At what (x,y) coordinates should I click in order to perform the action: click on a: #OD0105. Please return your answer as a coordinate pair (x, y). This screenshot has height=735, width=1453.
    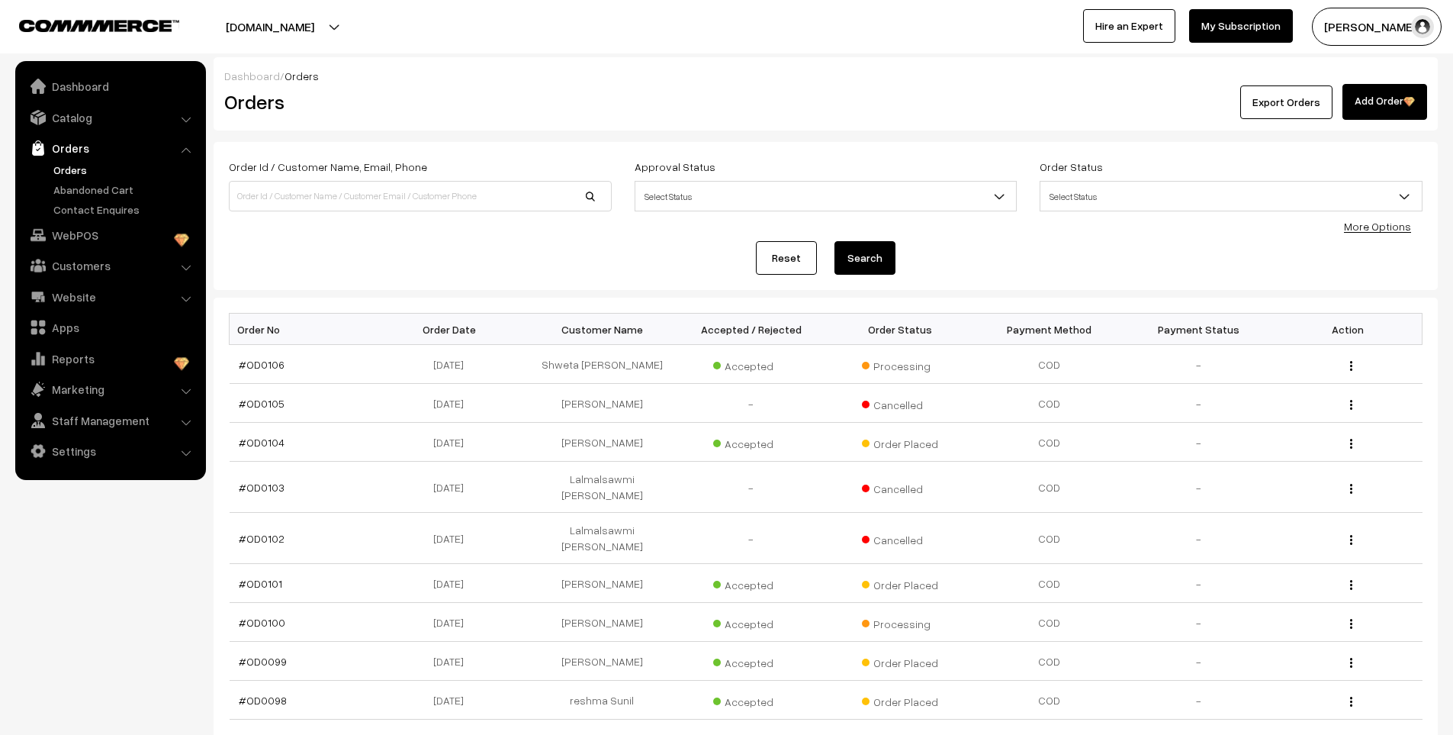
    Looking at the image, I should click on (262, 403).